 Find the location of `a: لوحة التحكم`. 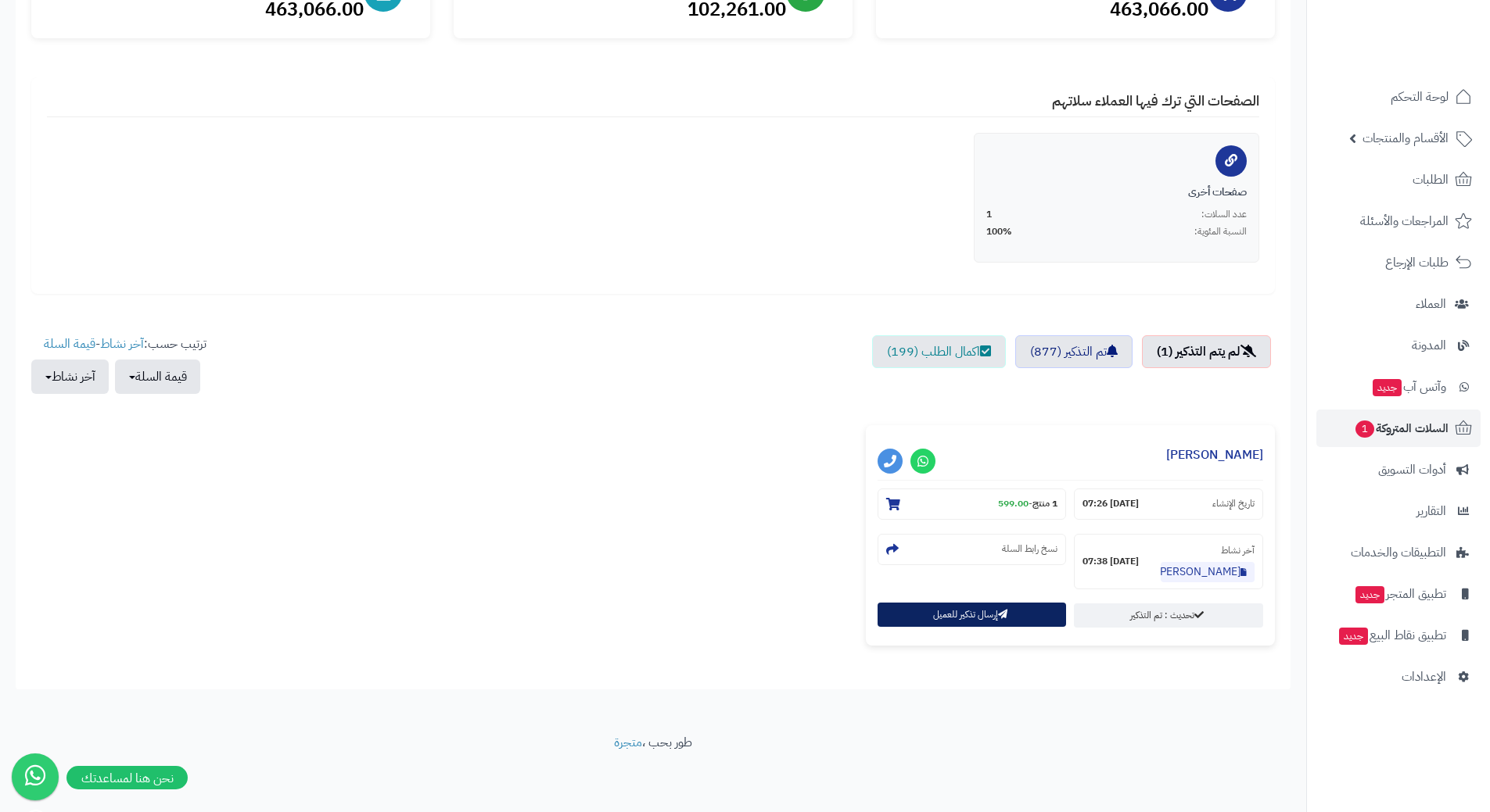

a: لوحة التحكم is located at coordinates (1399, 97).